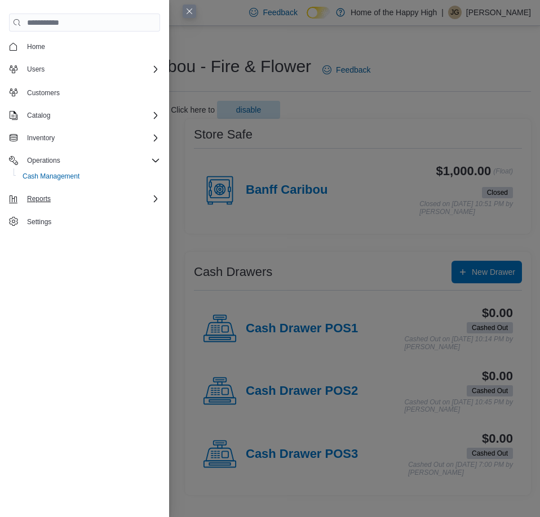  Describe the element at coordinates (51, 176) in the screenshot. I see `a: Cash Management` at that location.